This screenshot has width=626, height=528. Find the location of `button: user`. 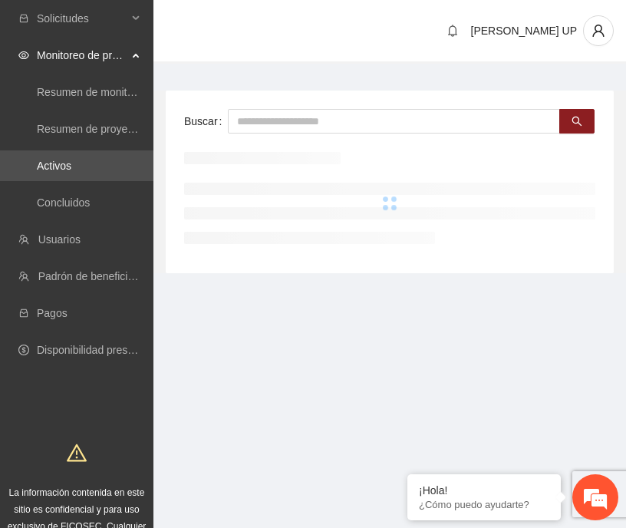

button: user is located at coordinates (599, 31).